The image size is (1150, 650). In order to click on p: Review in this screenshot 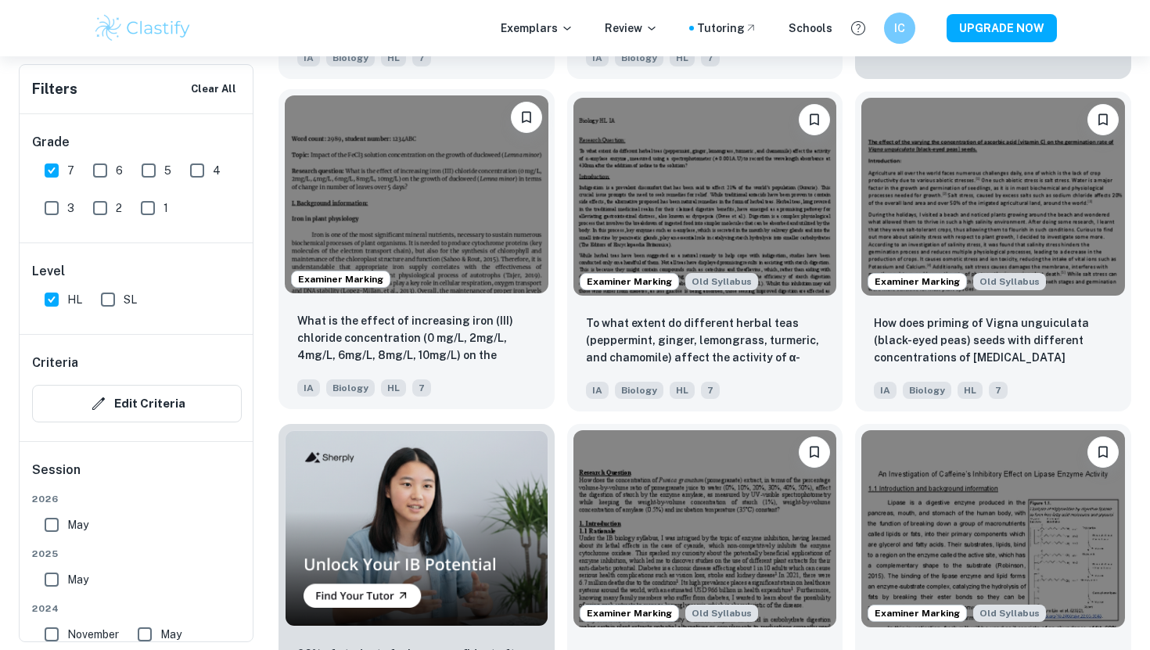, I will do `click(631, 28)`.